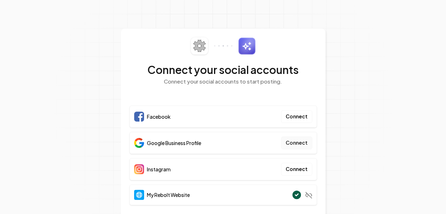 Image resolution: width=446 pixels, height=214 pixels. Describe the element at coordinates (223, 70) in the screenshot. I see `h2: Connect your social accounts` at that location.